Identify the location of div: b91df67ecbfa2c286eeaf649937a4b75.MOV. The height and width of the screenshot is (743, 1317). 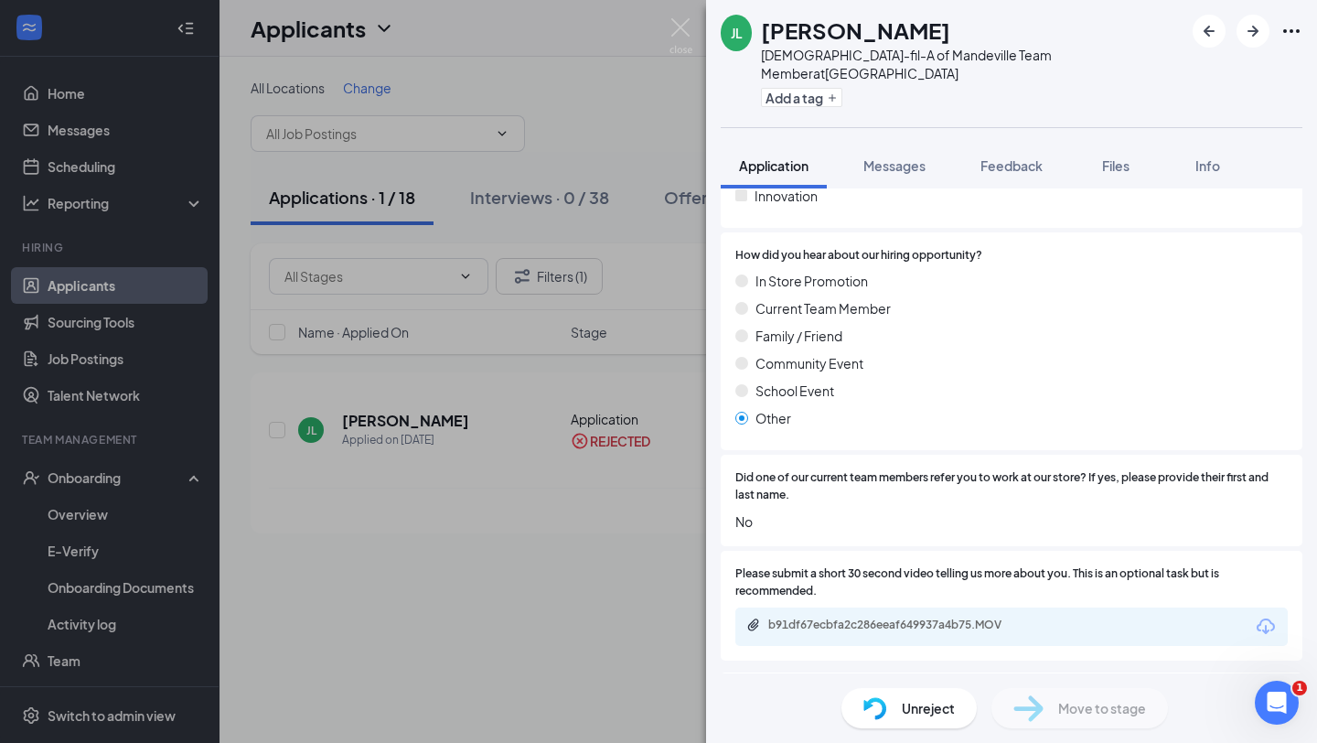
(897, 625).